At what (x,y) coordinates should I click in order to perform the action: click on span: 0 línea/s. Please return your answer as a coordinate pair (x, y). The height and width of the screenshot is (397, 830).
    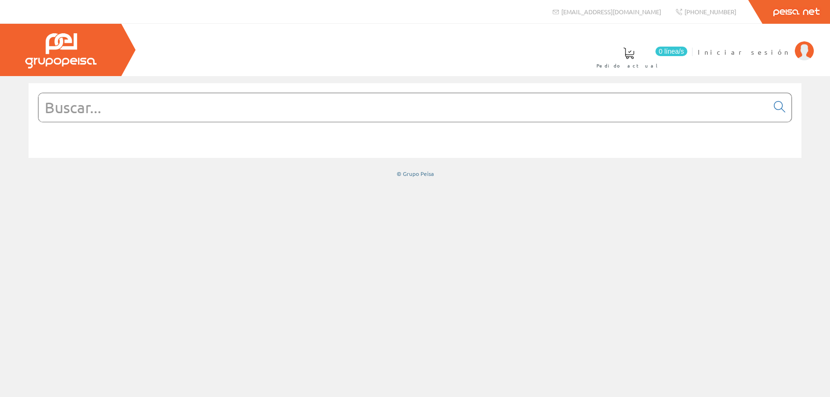
    Looking at the image, I should click on (671, 51).